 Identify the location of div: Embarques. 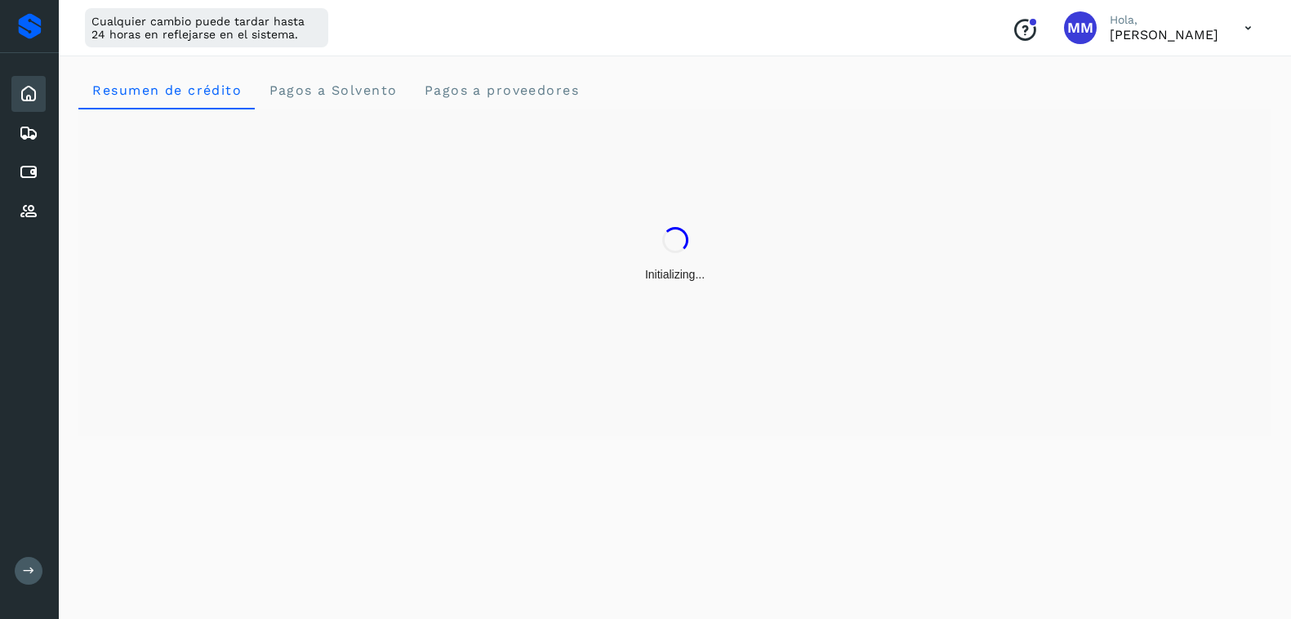
(29, 133).